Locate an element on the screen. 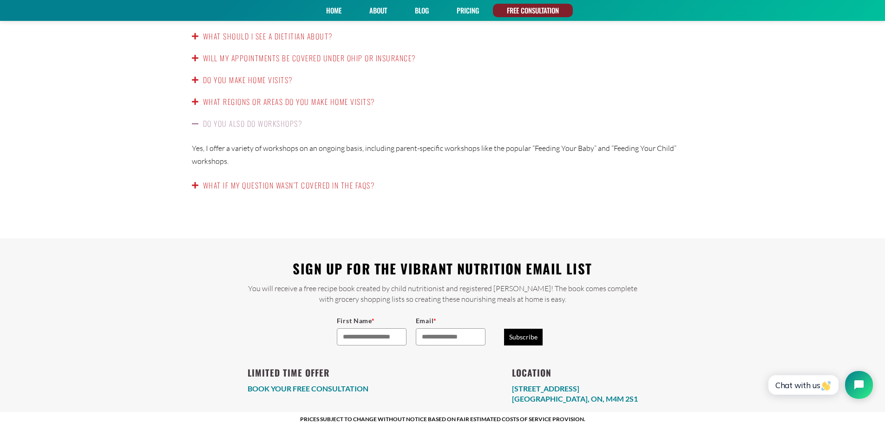 The height and width of the screenshot is (423, 885). h2: LIMITED TIME OFFER is located at coordinates (308, 373).